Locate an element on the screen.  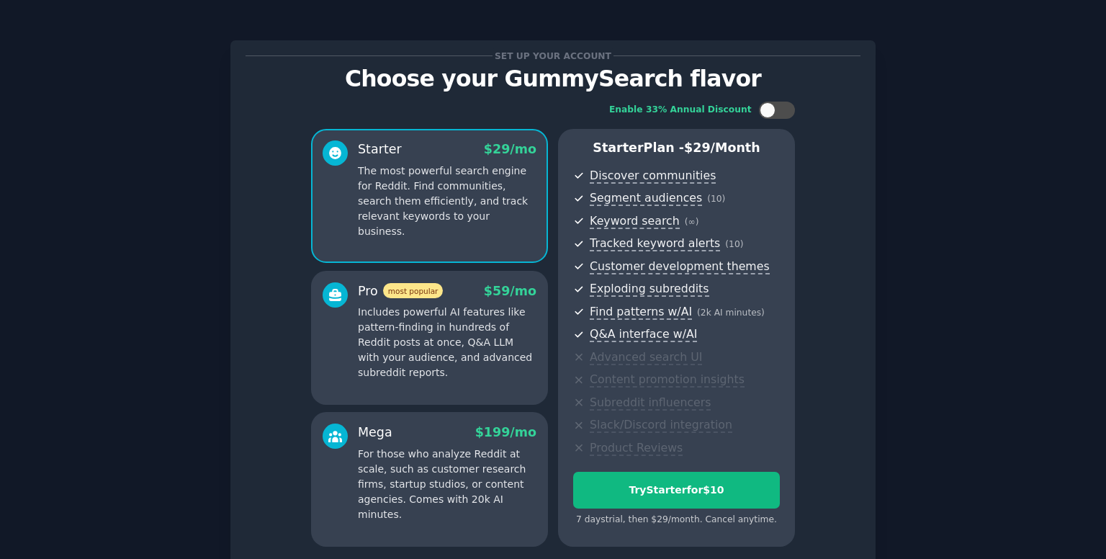
span: Slack/Discord integration is located at coordinates (661, 425).